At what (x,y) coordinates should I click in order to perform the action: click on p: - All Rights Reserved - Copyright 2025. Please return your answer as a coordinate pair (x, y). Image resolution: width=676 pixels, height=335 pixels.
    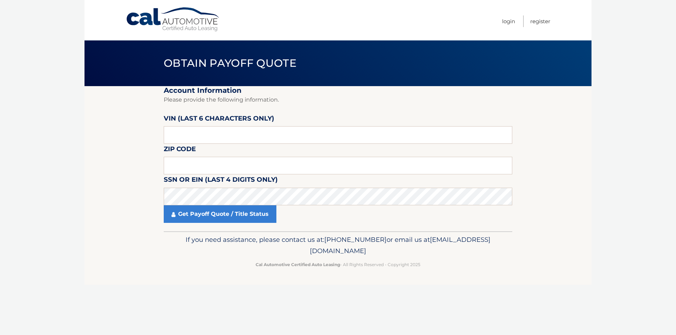
    Looking at the image, I should click on (338, 265).